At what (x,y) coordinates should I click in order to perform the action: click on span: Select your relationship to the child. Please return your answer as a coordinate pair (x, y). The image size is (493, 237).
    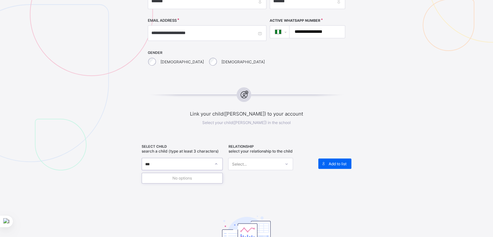
    Looking at the image, I should click on (260, 151).